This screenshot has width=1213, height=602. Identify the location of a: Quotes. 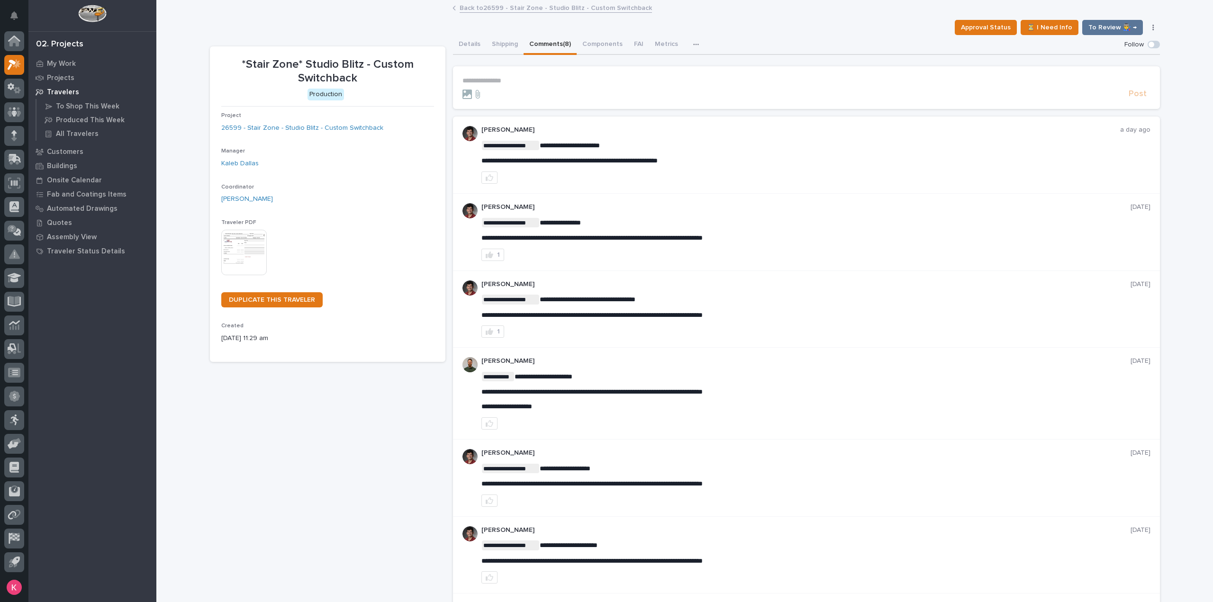
(92, 223).